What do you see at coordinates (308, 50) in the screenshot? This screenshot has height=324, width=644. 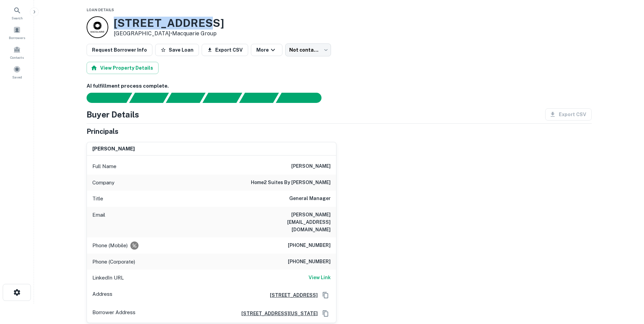 I see `div: Not contacted` at bounding box center [308, 50].